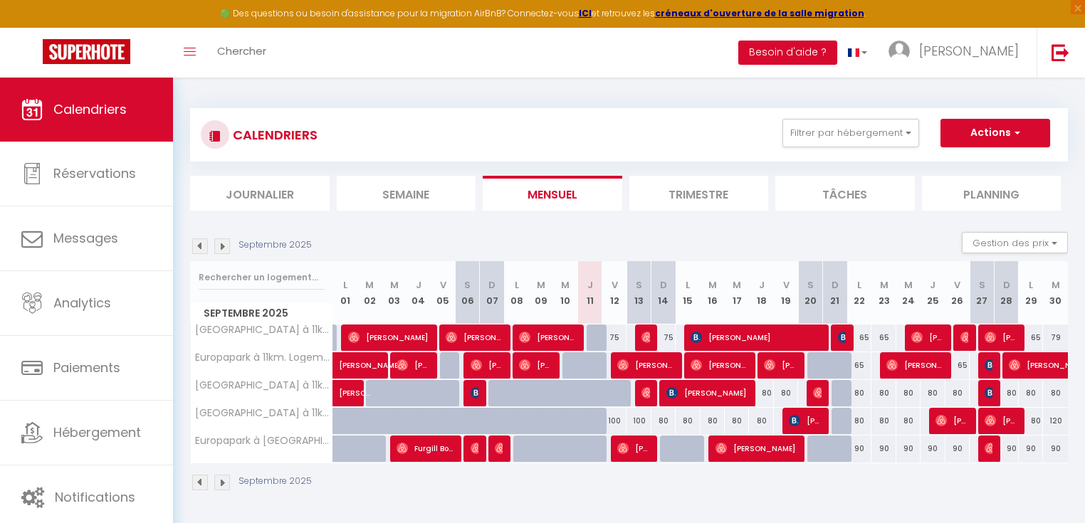 The height and width of the screenshot is (523, 1085). Describe the element at coordinates (260, 193) in the screenshot. I see `li: Journalier` at that location.